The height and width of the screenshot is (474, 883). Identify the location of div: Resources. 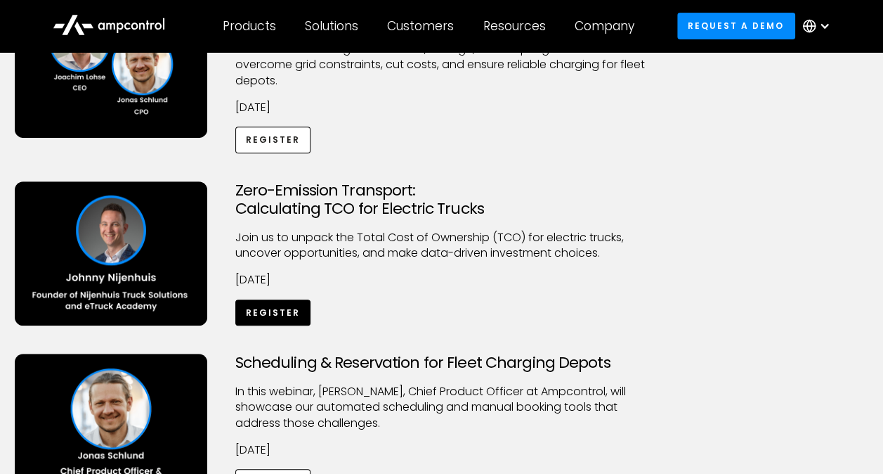
(514, 26).